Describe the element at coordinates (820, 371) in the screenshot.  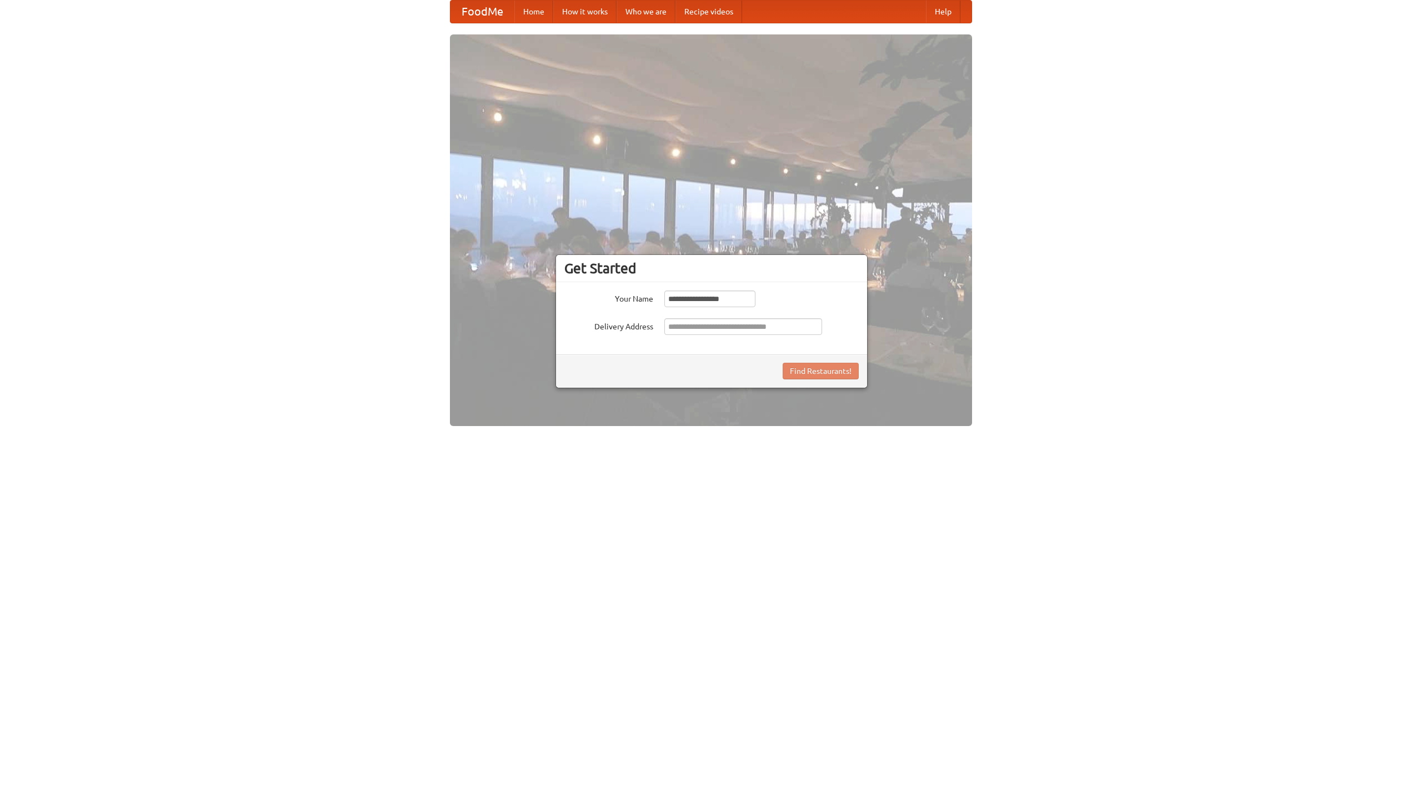
I see `button: Find Restaurants!` at that location.